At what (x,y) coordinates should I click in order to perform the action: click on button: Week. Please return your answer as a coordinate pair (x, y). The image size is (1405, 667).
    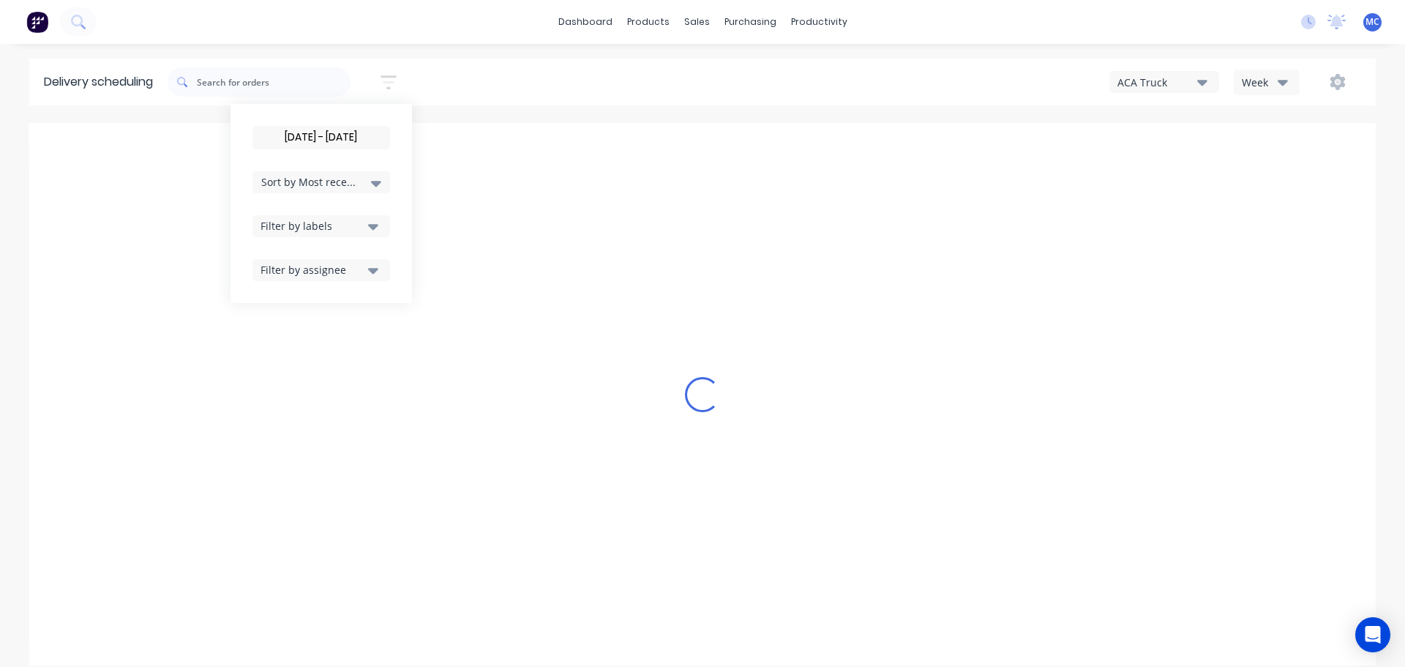
    Looking at the image, I should click on (1266, 82).